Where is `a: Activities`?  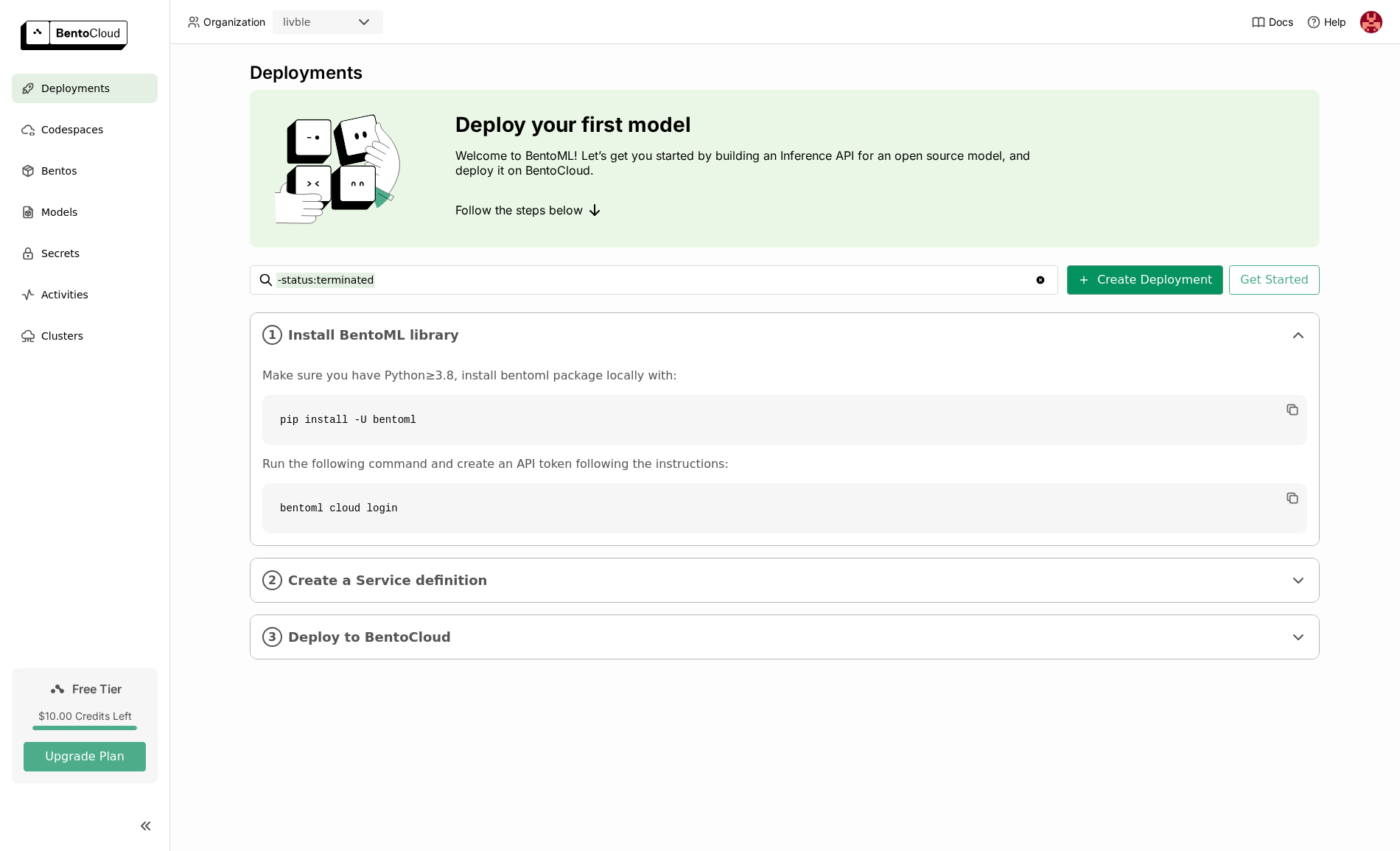
a: Activities is located at coordinates (84, 295).